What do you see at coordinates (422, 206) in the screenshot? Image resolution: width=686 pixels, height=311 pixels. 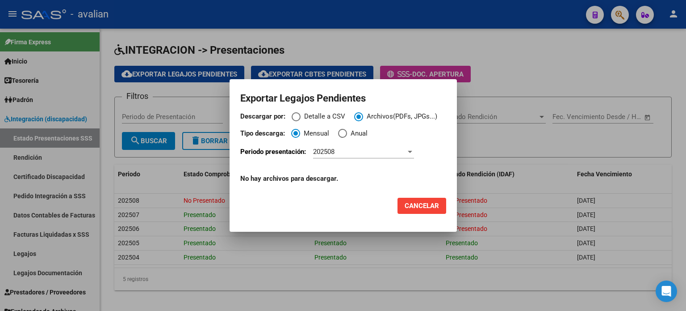 I see `button: Cancelar` at bounding box center [422, 206].